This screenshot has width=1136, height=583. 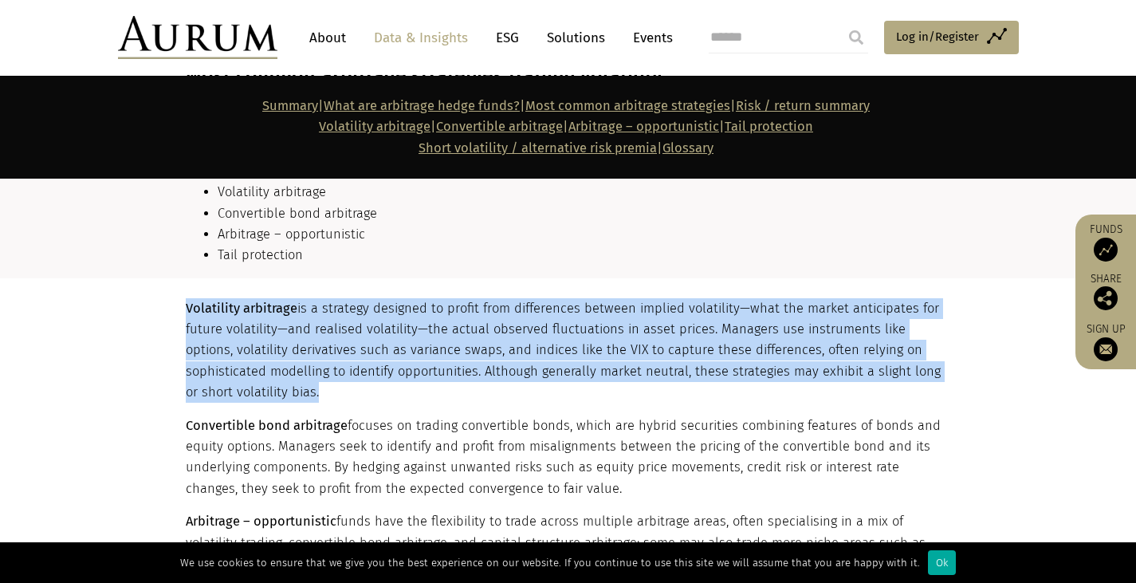 What do you see at coordinates (566, 458) in the screenshot?
I see `p: focuses on trading convertible bonds, which are hybrid securities combining features of bonds and...` at bounding box center [566, 458].